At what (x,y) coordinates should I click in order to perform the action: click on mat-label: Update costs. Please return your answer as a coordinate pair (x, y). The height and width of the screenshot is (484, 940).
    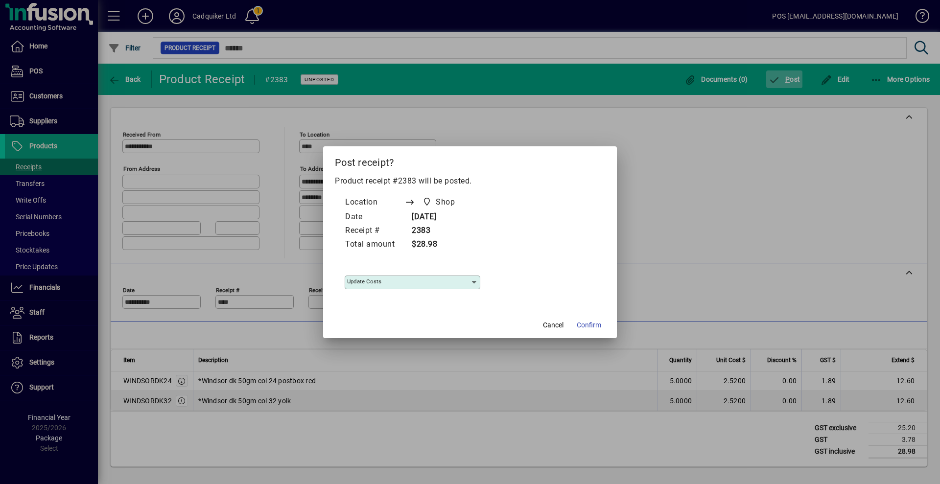
    Looking at the image, I should click on (364, 282).